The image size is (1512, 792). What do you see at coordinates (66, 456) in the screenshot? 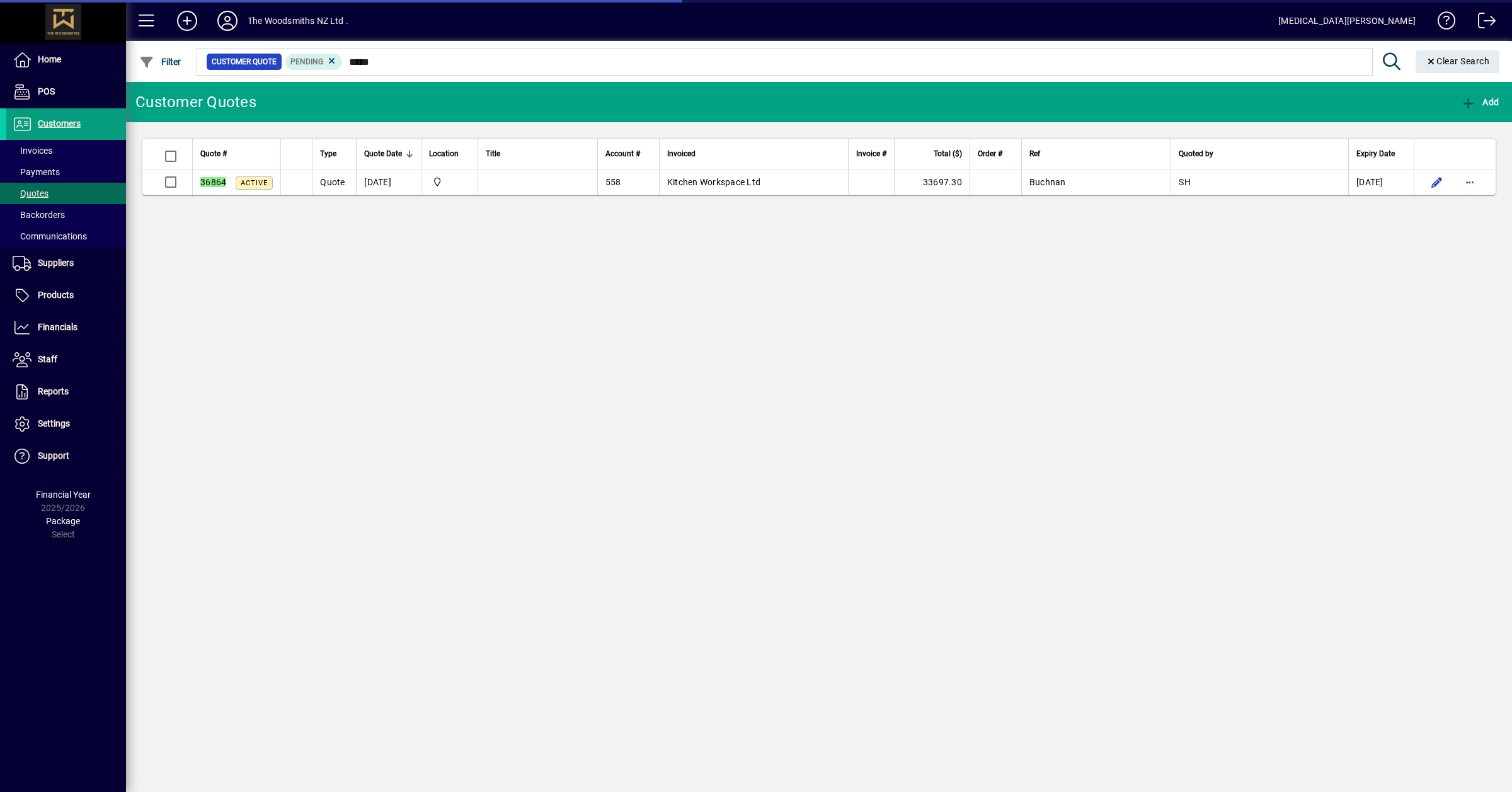
I see `a: Support` at bounding box center [66, 456].